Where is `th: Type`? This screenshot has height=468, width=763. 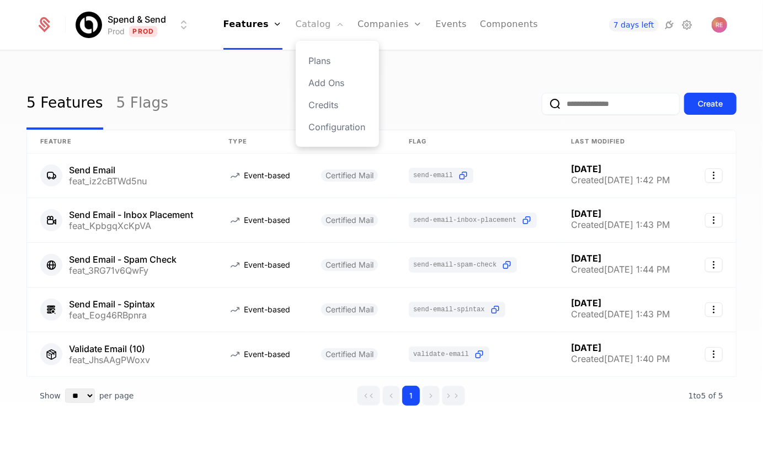
th: Type is located at coordinates (262, 142).